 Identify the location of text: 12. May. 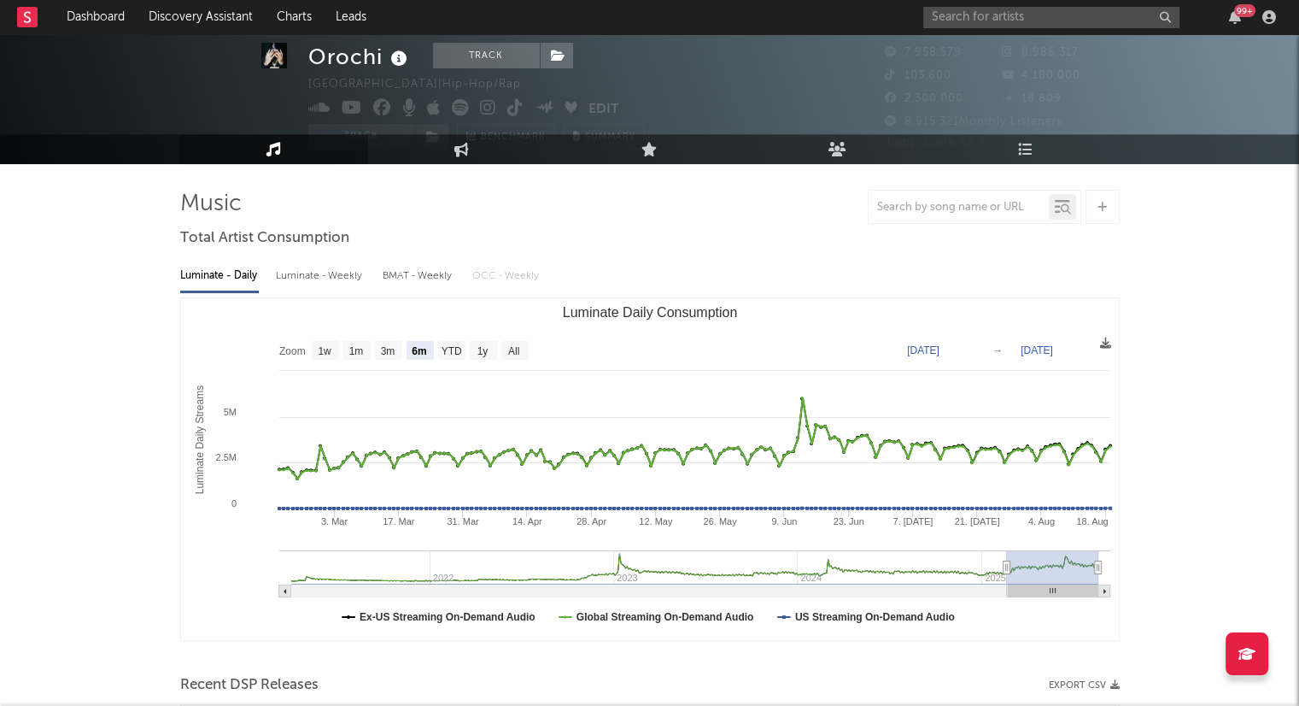
(656, 521).